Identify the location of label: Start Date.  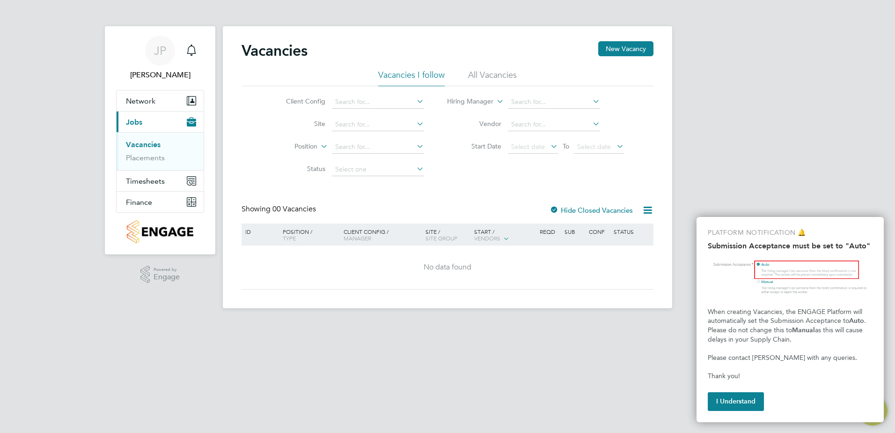
(474, 146).